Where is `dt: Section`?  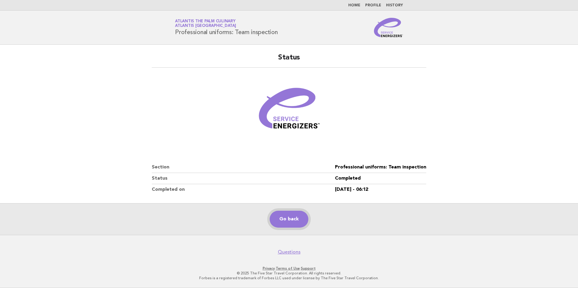 dt: Section is located at coordinates (243, 167).